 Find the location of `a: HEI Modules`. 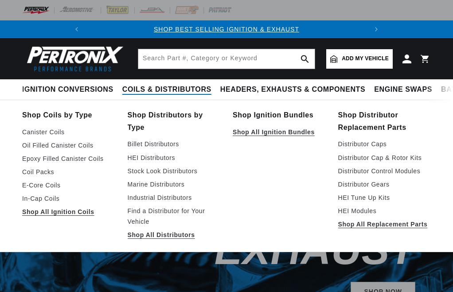

a: HEI Modules is located at coordinates (385, 211).